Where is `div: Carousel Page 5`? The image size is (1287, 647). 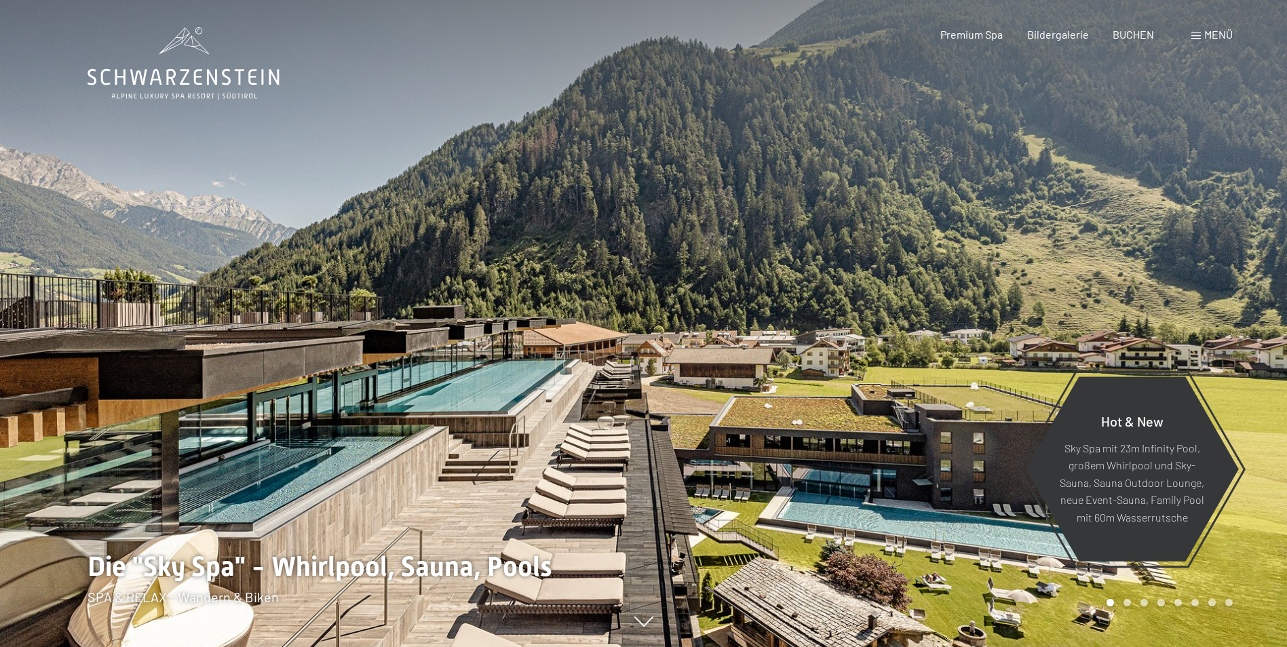 div: Carousel Page 5 is located at coordinates (1178, 602).